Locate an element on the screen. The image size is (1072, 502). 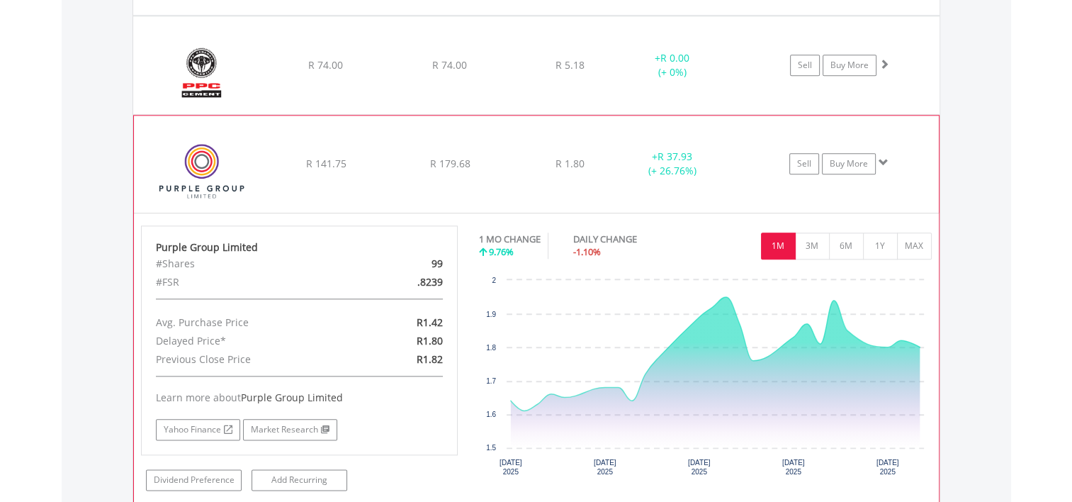
text: 1.9 is located at coordinates (491, 314).